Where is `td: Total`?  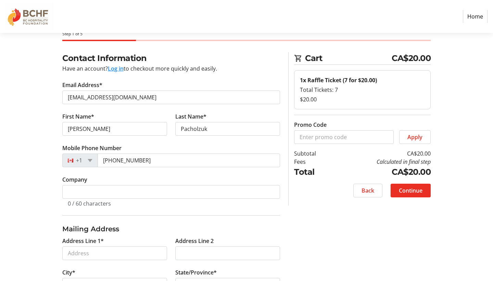 td: Total is located at coordinates (314, 172).